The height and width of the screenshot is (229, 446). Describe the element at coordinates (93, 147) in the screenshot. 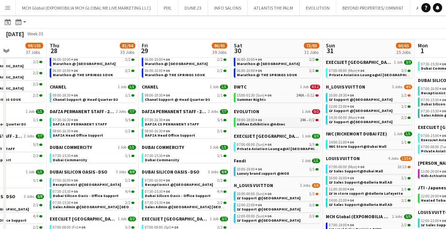

I see `a: DUBAI COMMERCITY1 Job1/1` at that location.